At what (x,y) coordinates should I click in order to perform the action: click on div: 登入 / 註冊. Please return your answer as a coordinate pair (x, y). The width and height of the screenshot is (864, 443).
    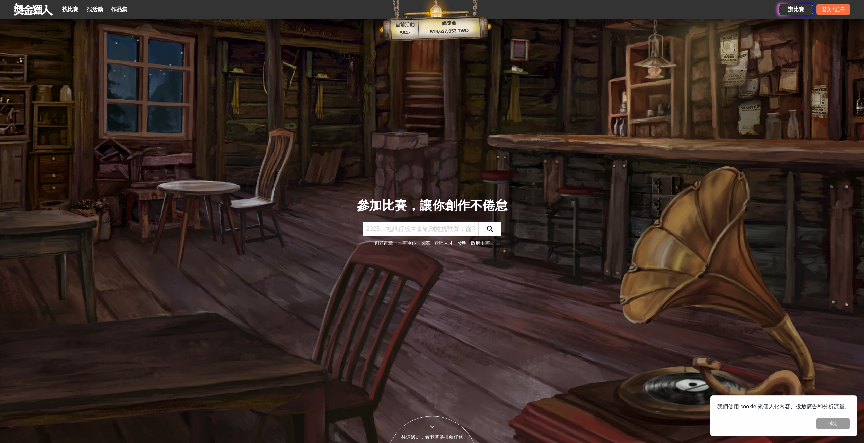
    Looking at the image, I should click on (833, 10).